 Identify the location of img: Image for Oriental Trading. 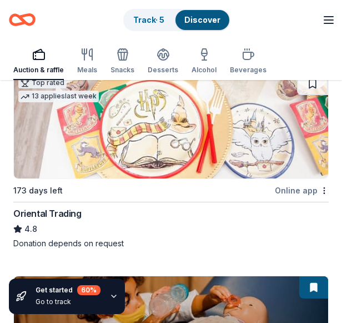
(171, 126).